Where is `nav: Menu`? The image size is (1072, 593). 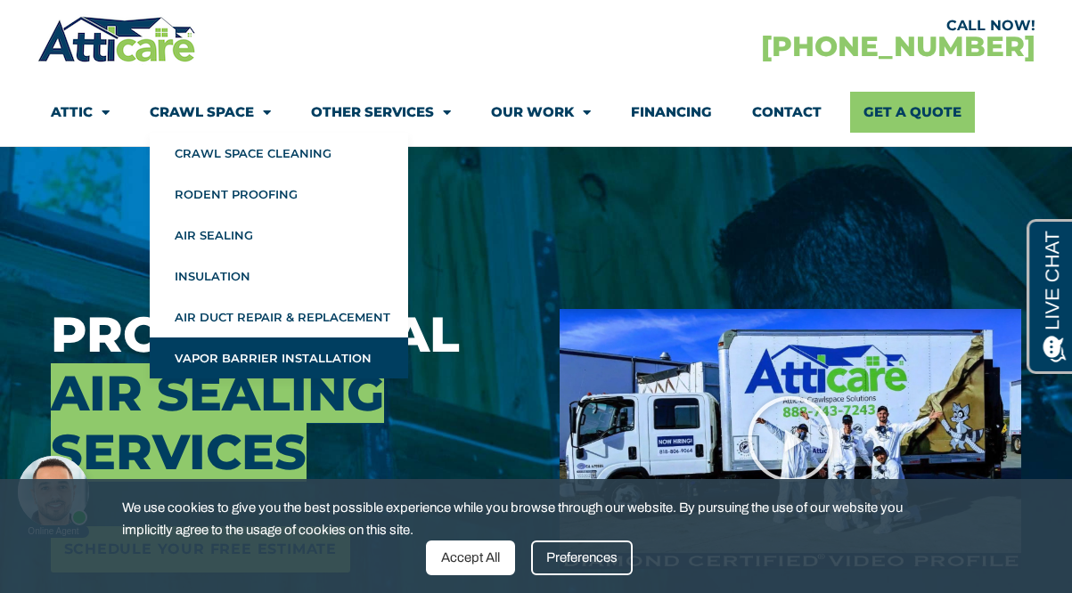 nav: Menu is located at coordinates (536, 112).